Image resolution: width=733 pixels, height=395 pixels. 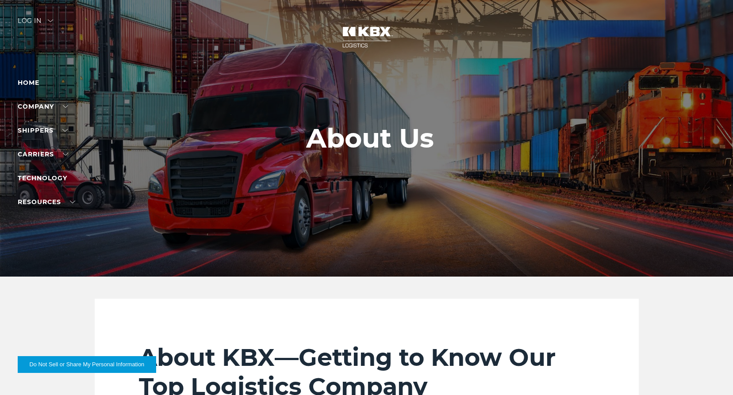 I want to click on a: Carriers, so click(x=43, y=154).